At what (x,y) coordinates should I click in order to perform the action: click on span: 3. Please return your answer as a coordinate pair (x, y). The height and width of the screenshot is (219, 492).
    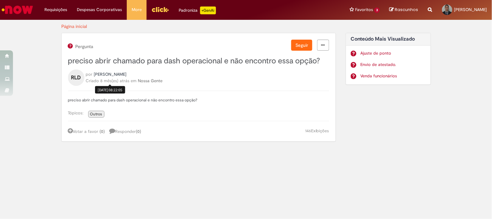
    Looking at the image, I should click on (377, 10).